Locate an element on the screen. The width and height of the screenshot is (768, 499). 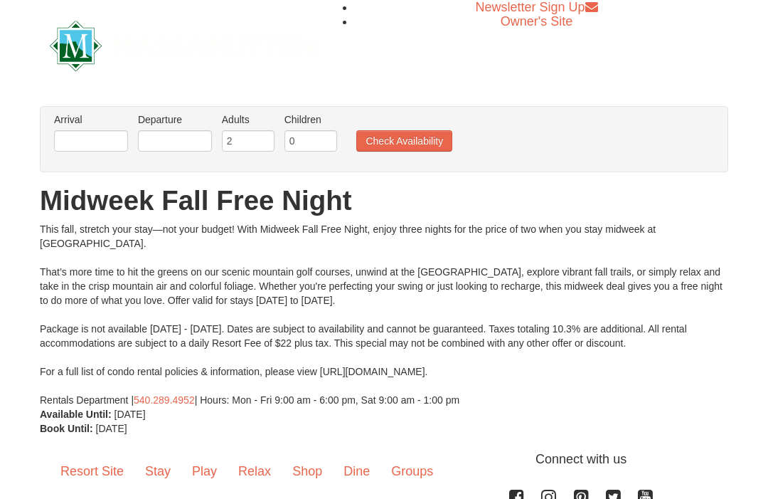
h1: Midweek Fall Free Night is located at coordinates (384, 201).